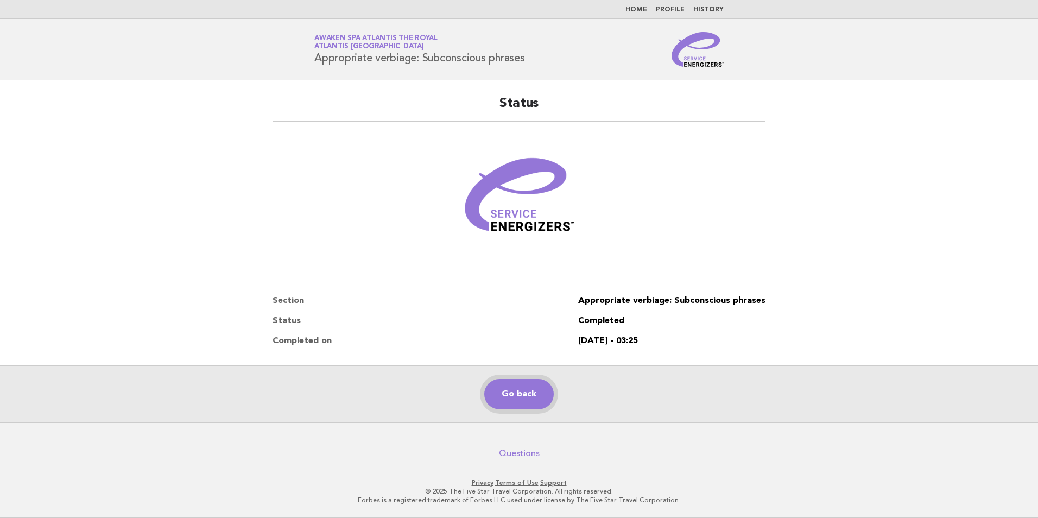 Image resolution: width=1038 pixels, height=518 pixels. What do you see at coordinates (672, 301) in the screenshot?
I see `dd: Appropriate verbiage: Subconscious phrases` at bounding box center [672, 301].